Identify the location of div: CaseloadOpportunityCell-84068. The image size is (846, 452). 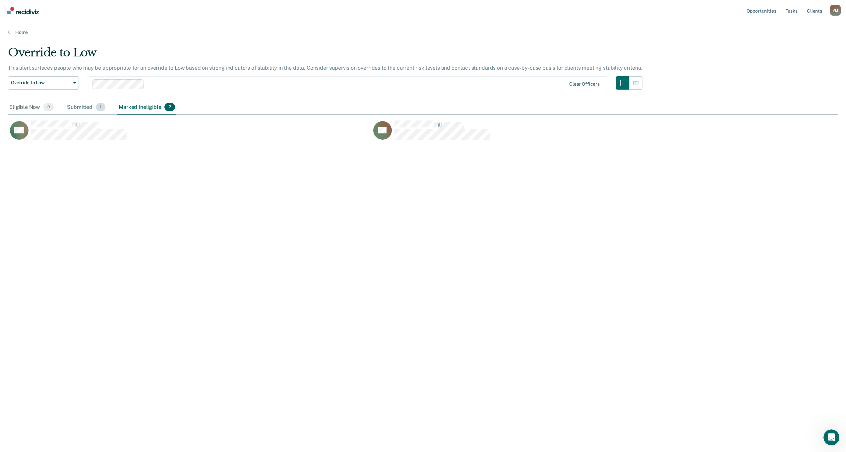
(190, 133).